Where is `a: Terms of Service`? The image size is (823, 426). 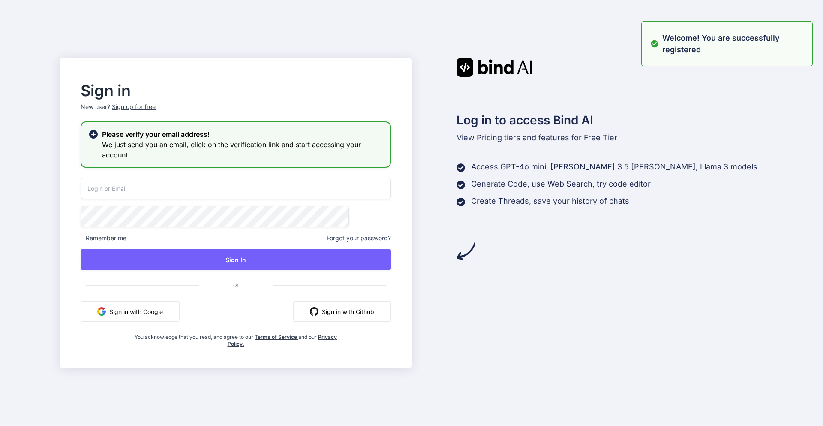
a: Terms of Service is located at coordinates (276, 336).